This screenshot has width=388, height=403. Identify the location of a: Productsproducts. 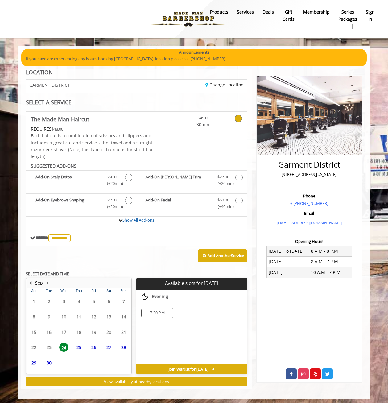
(219, 16).